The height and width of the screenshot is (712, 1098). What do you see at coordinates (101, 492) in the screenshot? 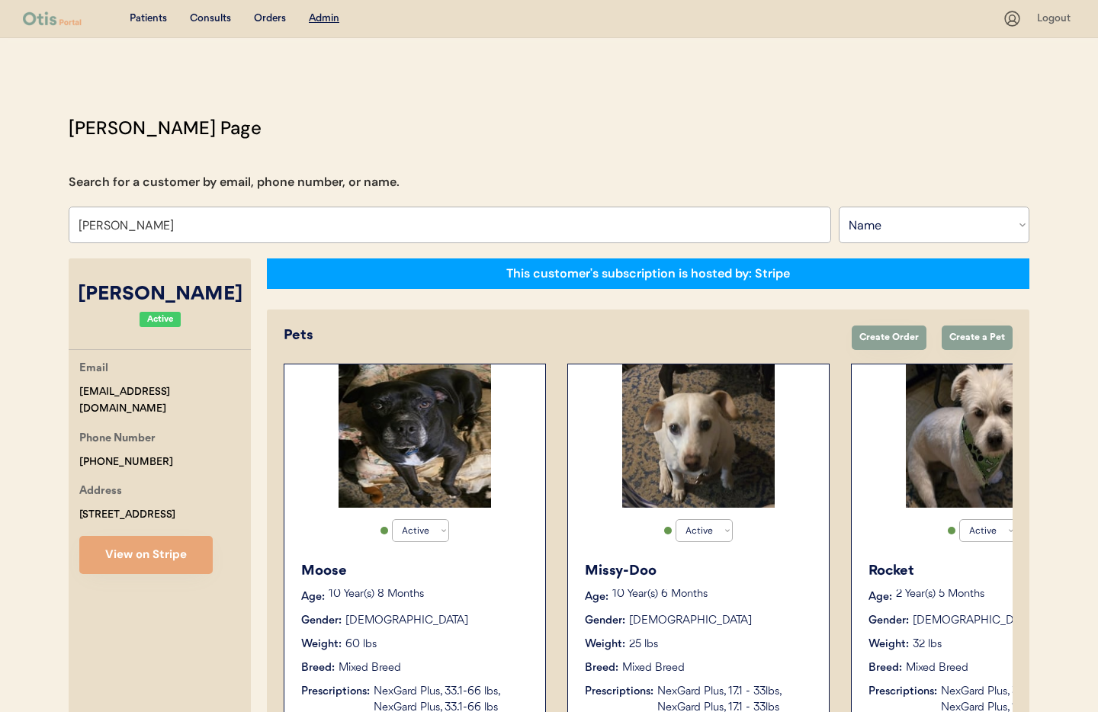
I see `div: Address` at bounding box center [101, 492].